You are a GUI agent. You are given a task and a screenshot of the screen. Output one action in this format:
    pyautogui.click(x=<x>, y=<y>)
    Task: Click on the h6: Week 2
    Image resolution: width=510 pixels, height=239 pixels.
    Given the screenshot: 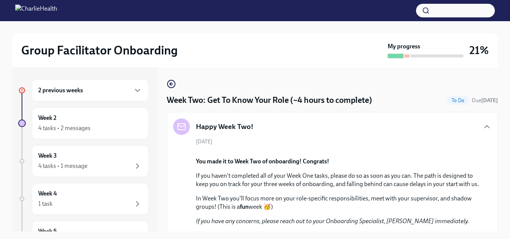 What is the action you would take?
    pyautogui.click(x=47, y=118)
    